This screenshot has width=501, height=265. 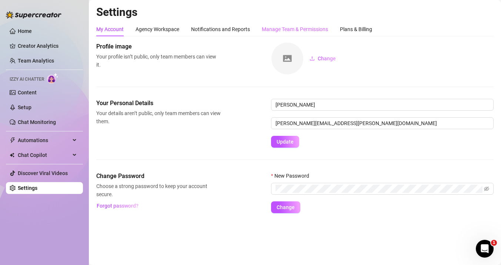 What do you see at coordinates (44, 155) in the screenshot?
I see `span: Chat Copilot` at bounding box center [44, 155].